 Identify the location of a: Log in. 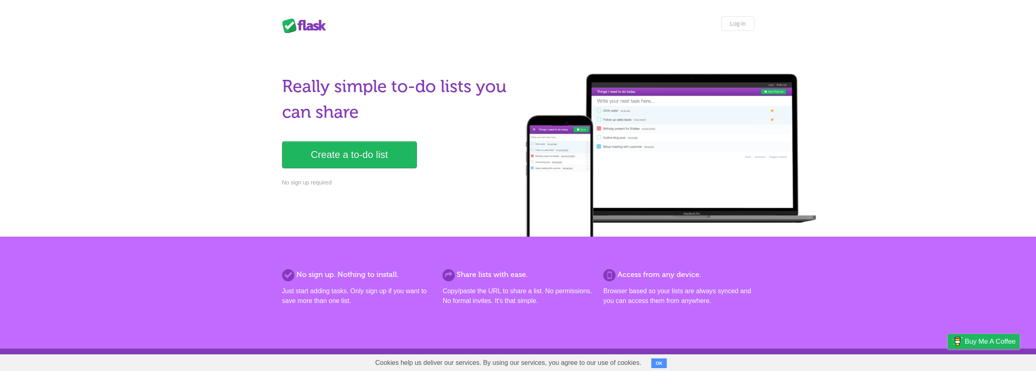
(738, 24).